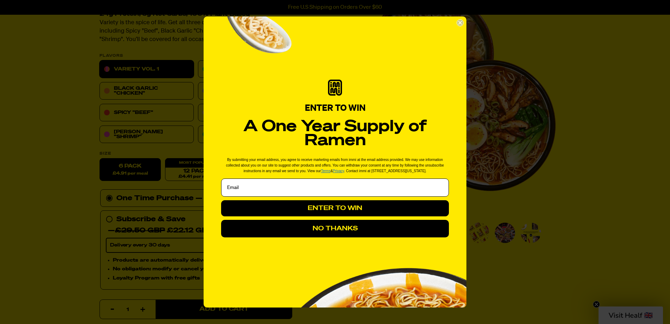  Describe the element at coordinates (335, 88) in the screenshot. I see `img: immi` at that location.